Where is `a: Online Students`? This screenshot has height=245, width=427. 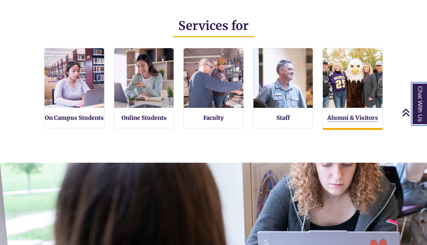 a: Online Students is located at coordinates (144, 118).